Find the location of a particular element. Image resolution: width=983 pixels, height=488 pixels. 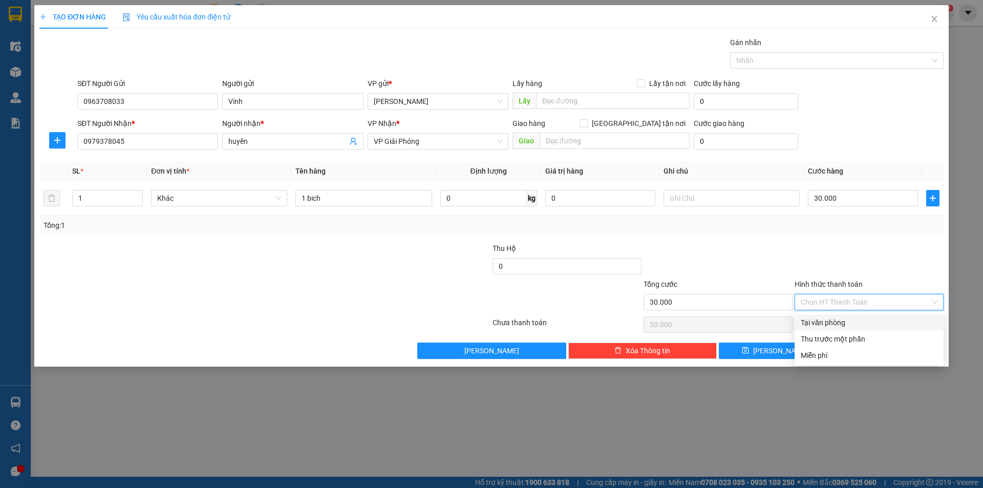

div: Người gửi is located at coordinates (292, 83).